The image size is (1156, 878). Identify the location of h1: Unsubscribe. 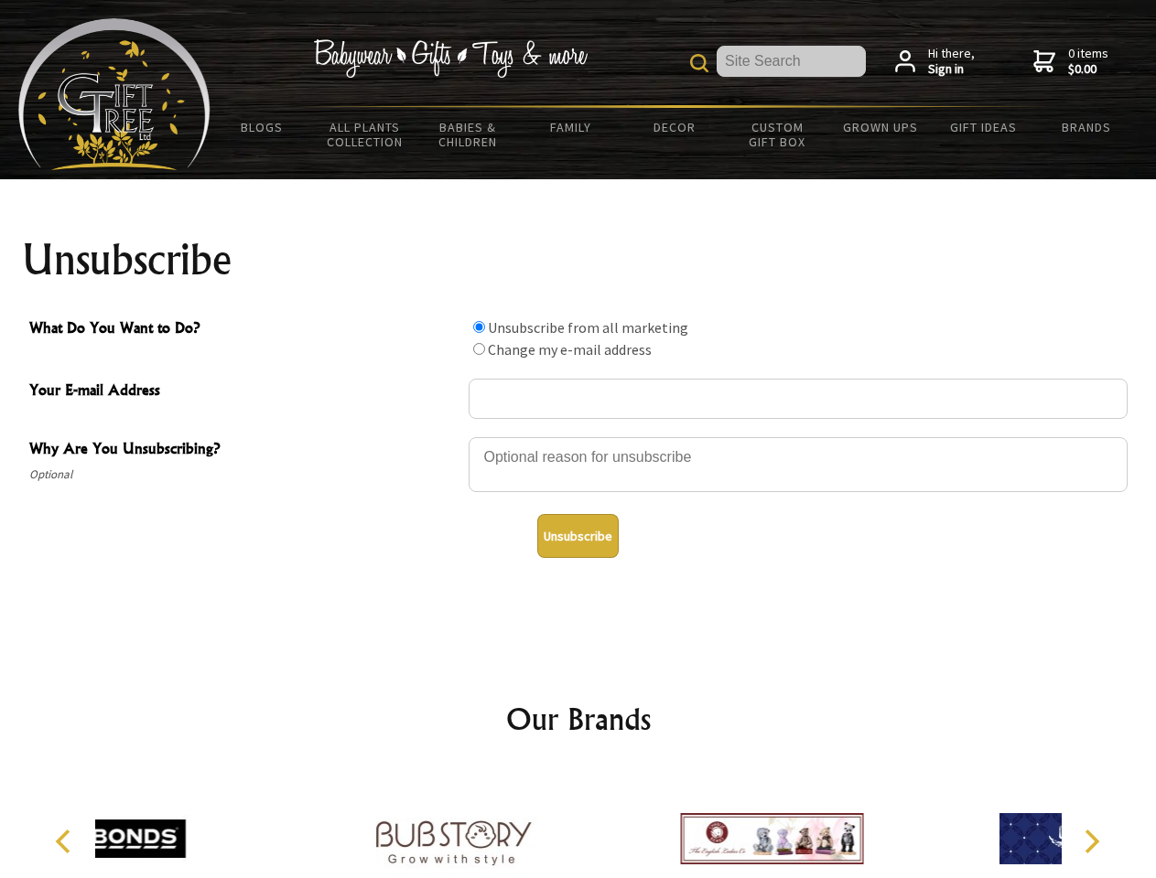
(578, 260).